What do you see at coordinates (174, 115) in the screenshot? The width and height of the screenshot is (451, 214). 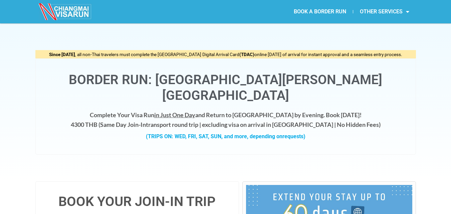 I see `span: in Just One Day` at bounding box center [174, 115].